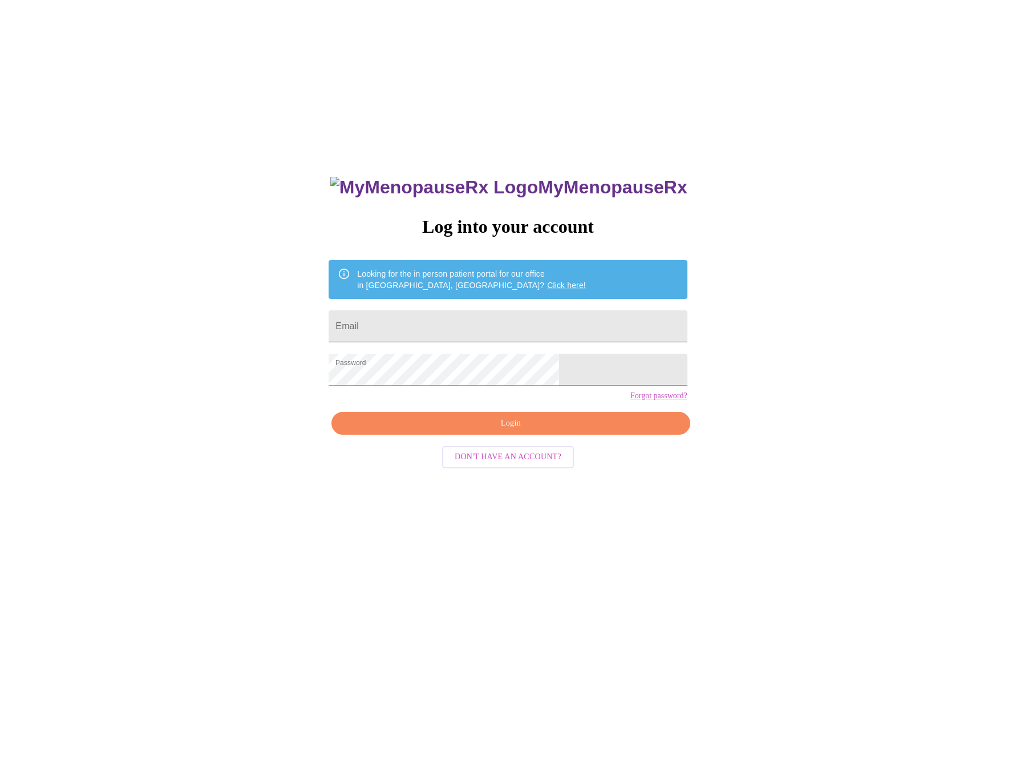  I want to click on span: Login, so click(510, 423).